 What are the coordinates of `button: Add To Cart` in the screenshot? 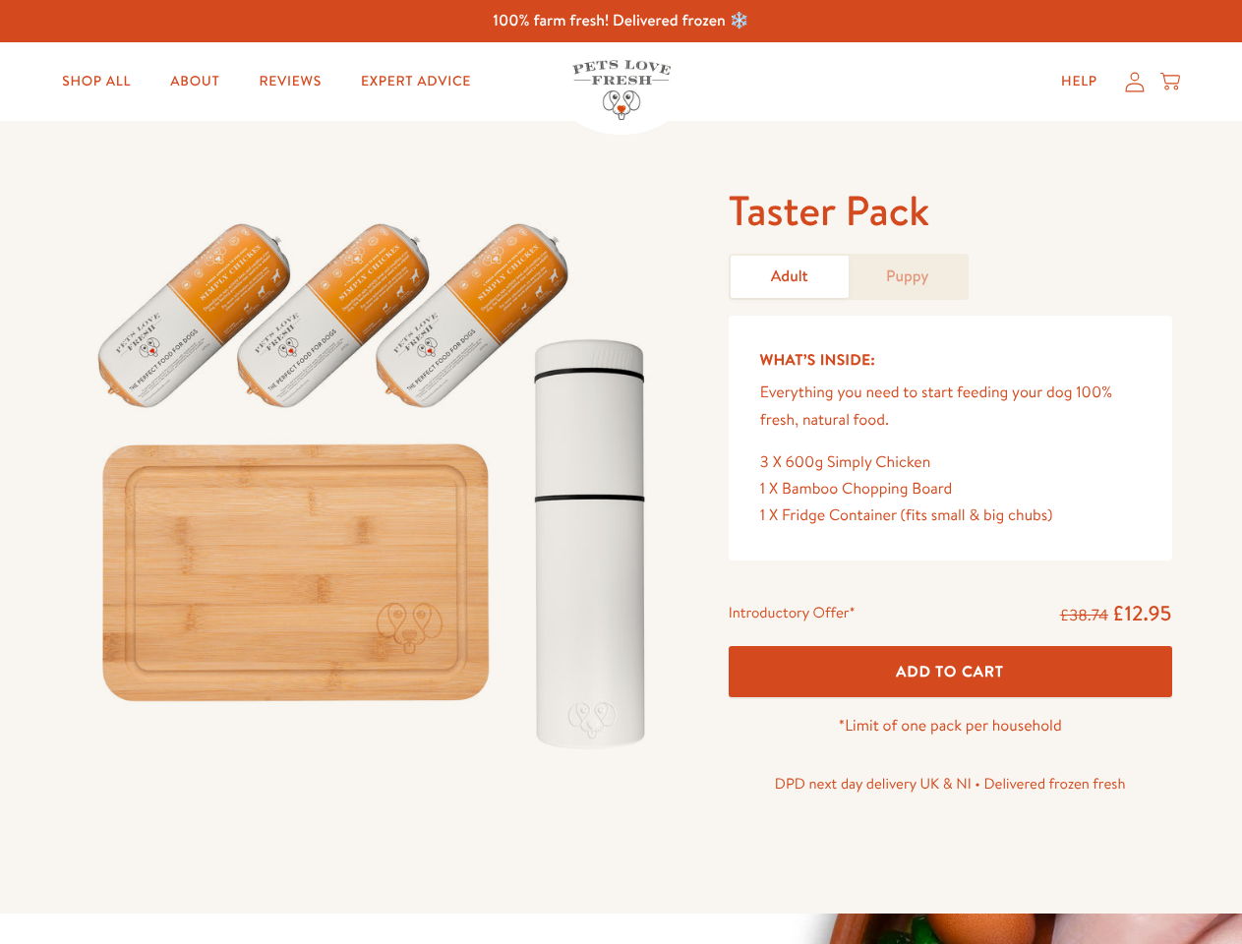 It's located at (950, 672).